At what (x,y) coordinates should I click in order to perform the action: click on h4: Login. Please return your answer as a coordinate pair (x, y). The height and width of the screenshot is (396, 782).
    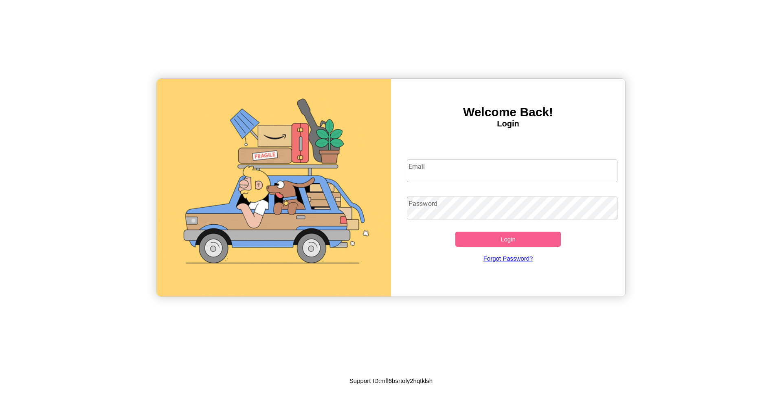
    Looking at the image, I should click on (508, 123).